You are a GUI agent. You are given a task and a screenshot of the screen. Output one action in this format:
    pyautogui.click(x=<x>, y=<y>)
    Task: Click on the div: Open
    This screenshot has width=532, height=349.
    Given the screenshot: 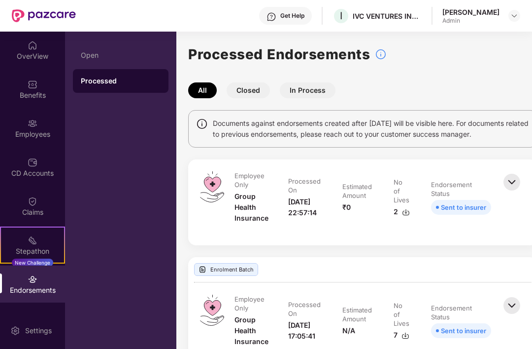 What is the action you would take?
    pyautogui.click(x=121, y=55)
    